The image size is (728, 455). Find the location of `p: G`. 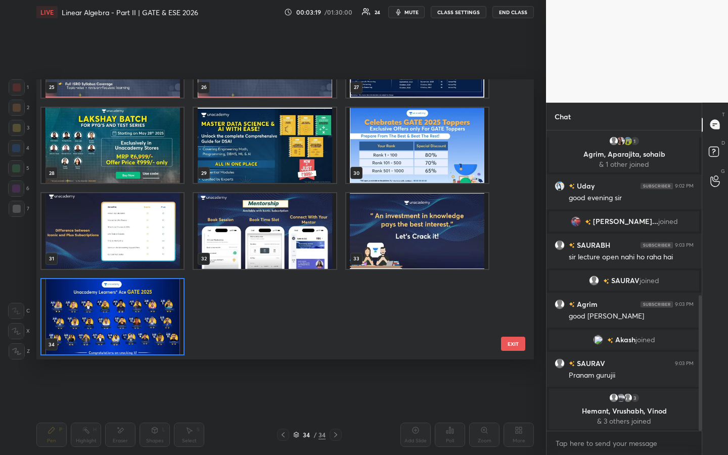

p: G is located at coordinates (722, 171).